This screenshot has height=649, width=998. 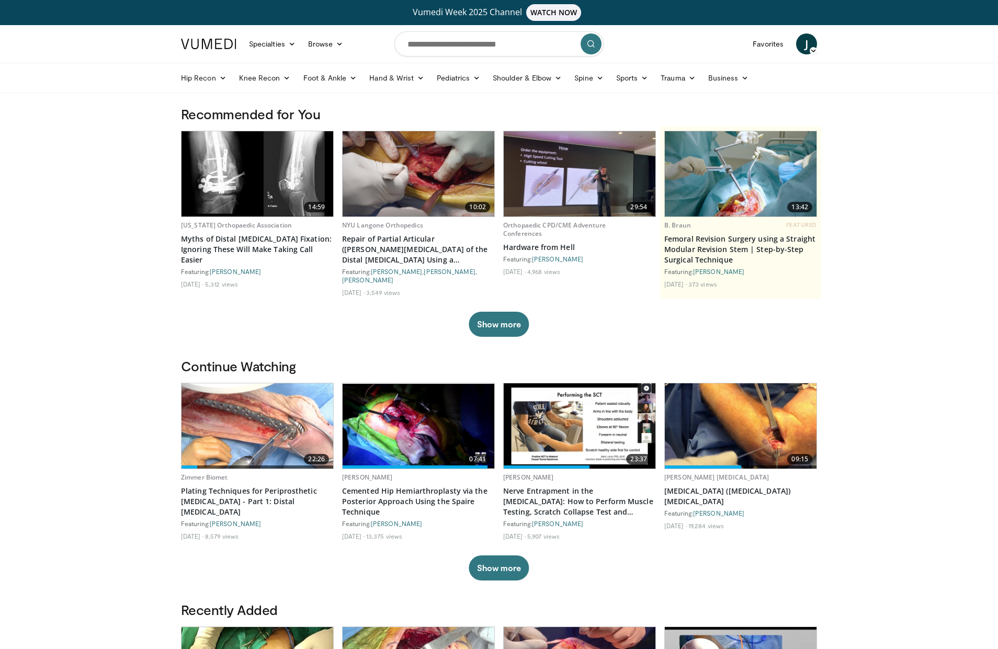 What do you see at coordinates (418, 174) in the screenshot?
I see `a: 10:02` at bounding box center [418, 174].